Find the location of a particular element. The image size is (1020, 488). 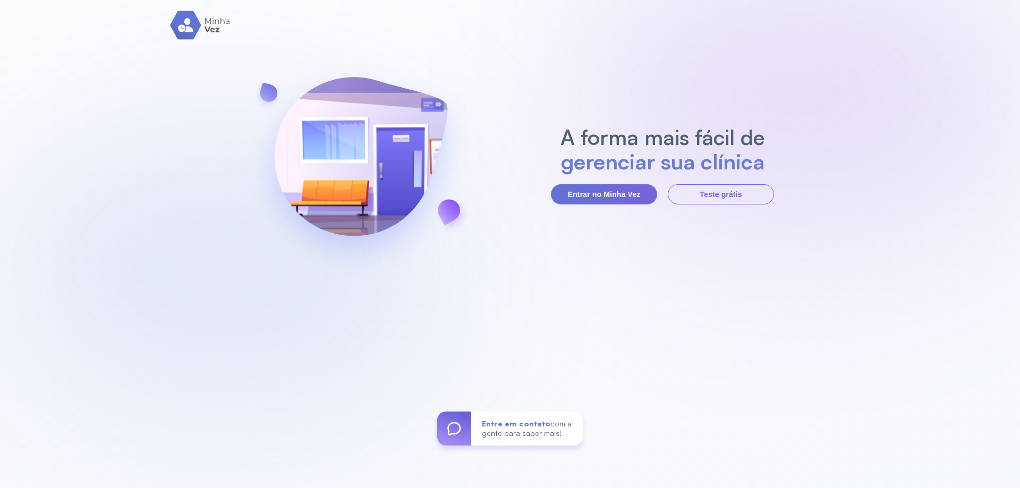

button: Entrar no Minha Vez is located at coordinates (604, 194).